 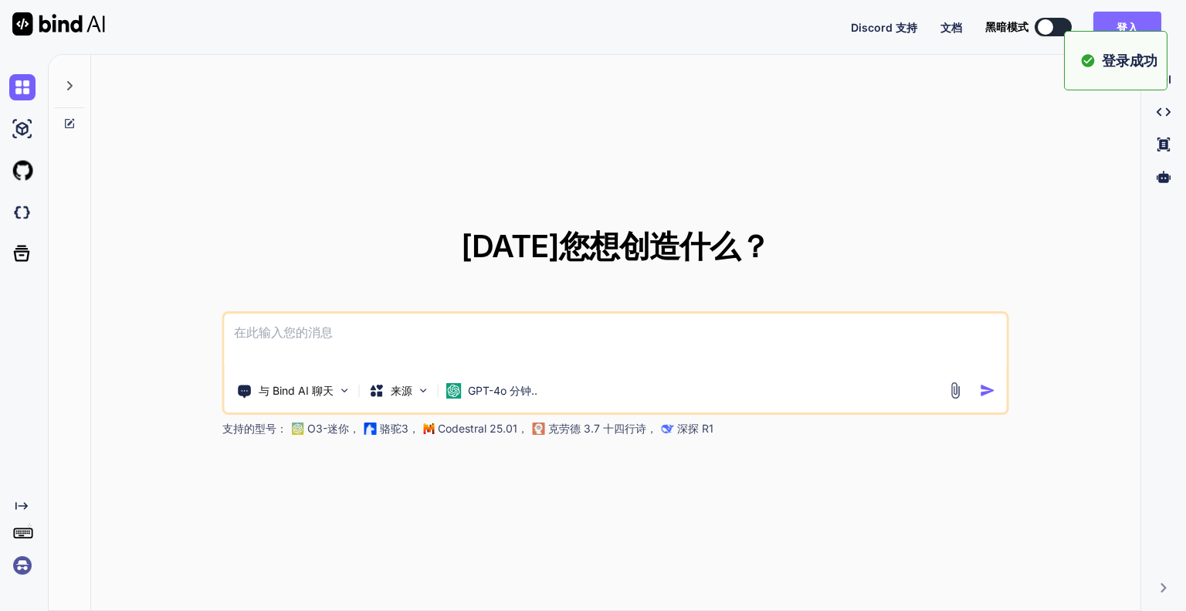 I want to click on font: 深探 R1, so click(x=695, y=428).